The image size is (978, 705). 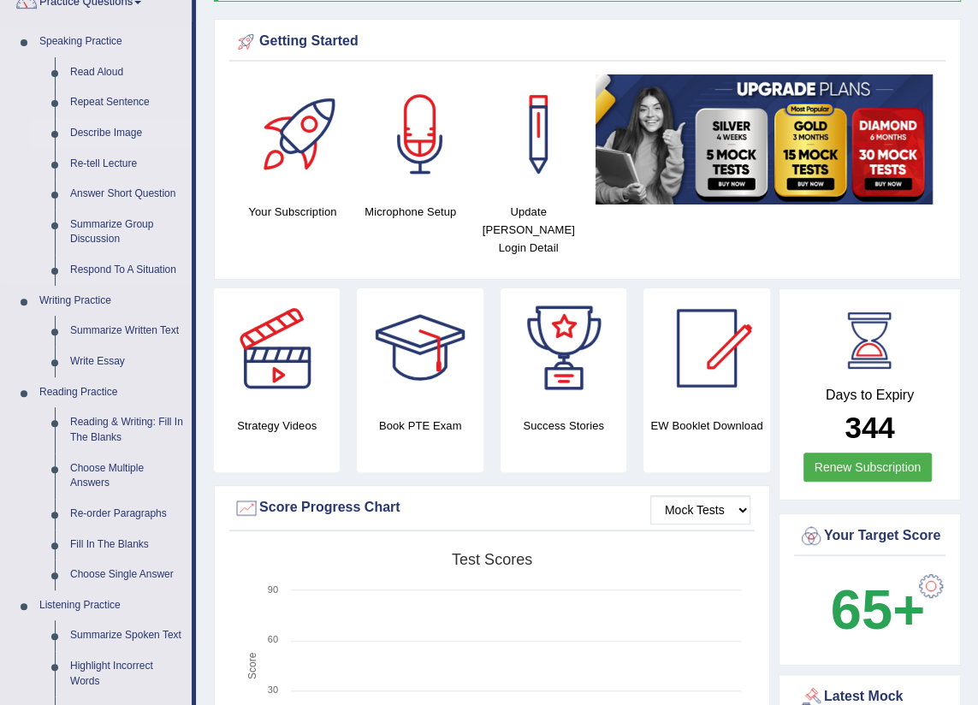 I want to click on b: 344, so click(x=869, y=427).